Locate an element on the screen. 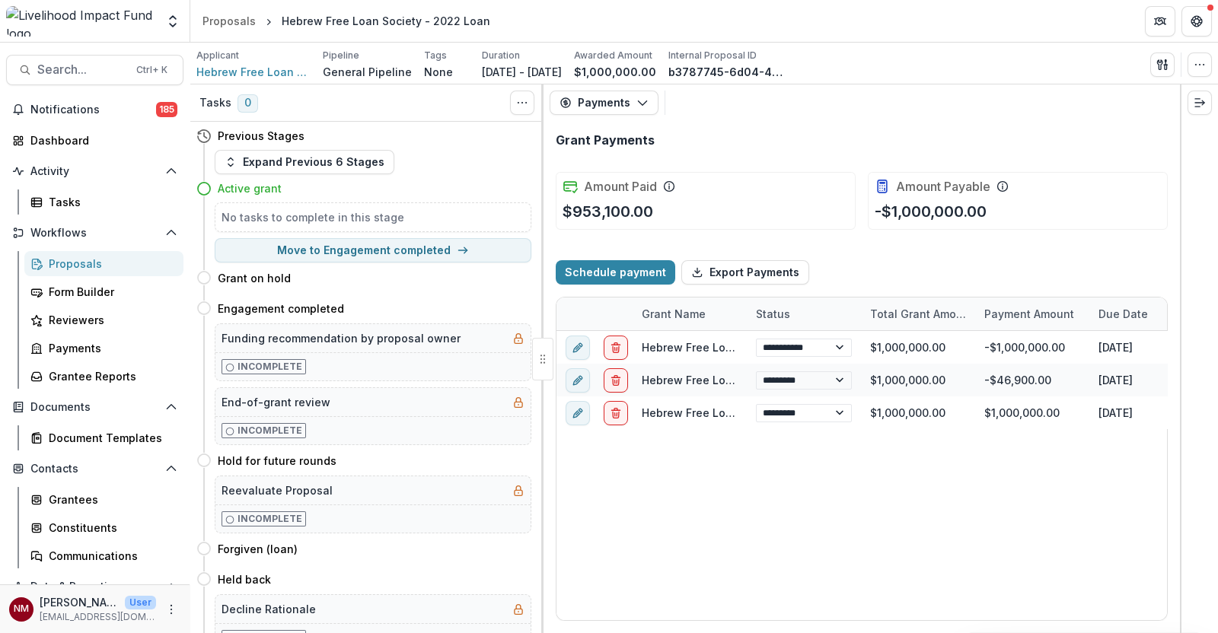 The width and height of the screenshot is (1218, 633). p: User is located at coordinates (140, 603).